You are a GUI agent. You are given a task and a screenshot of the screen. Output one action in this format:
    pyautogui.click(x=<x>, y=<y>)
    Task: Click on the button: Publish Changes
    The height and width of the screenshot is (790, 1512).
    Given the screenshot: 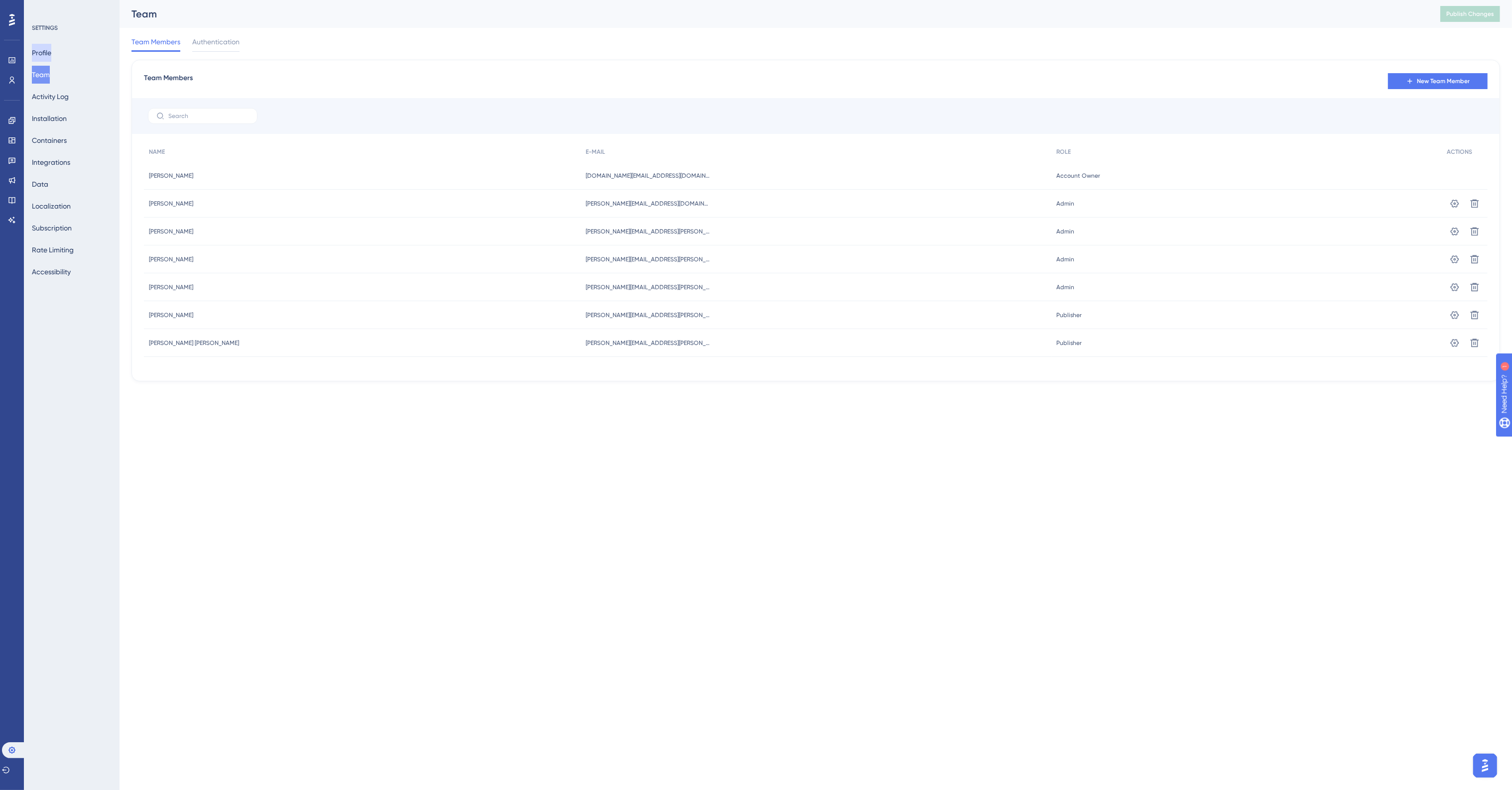 What is the action you would take?
    pyautogui.click(x=1470, y=14)
    